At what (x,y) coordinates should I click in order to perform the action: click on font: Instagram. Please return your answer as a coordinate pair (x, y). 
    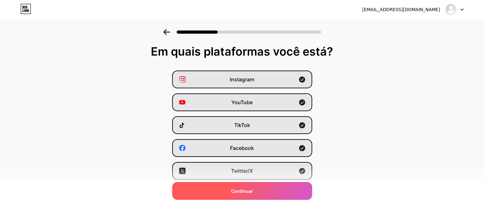
    Looking at the image, I should click on (242, 79).